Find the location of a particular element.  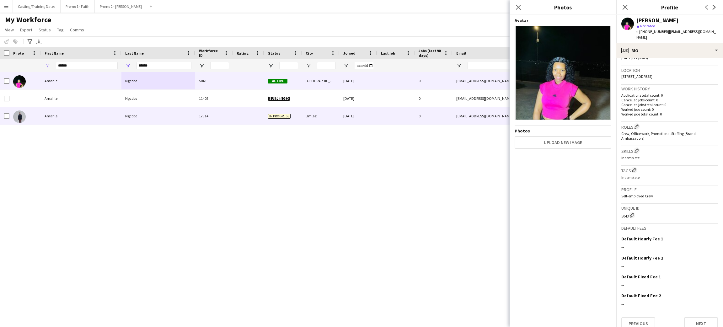

input: First Name Filter Input is located at coordinates (87, 66).